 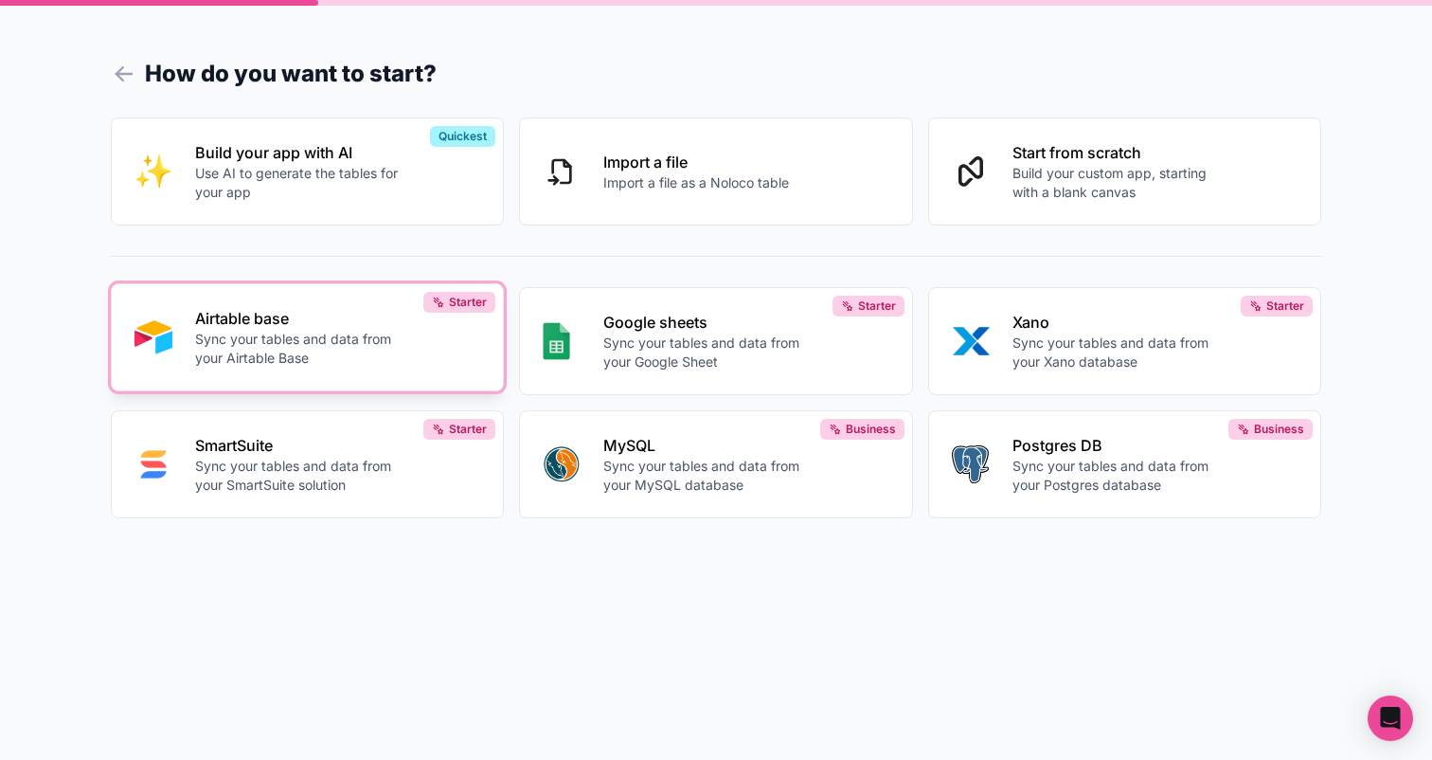 I want to click on div: Open Intercom Messenger, so click(x=1390, y=718).